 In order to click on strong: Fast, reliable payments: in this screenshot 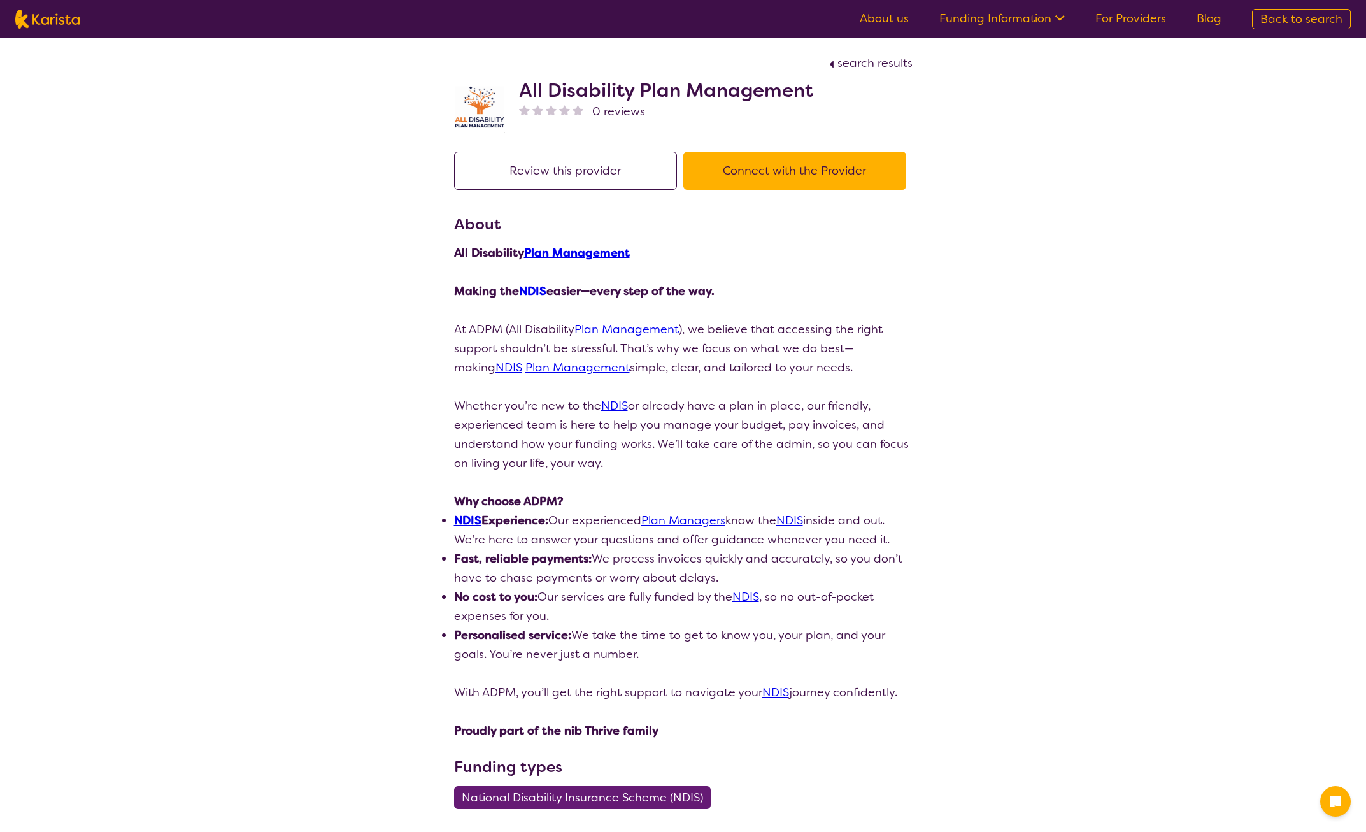, I will do `click(523, 559)`.